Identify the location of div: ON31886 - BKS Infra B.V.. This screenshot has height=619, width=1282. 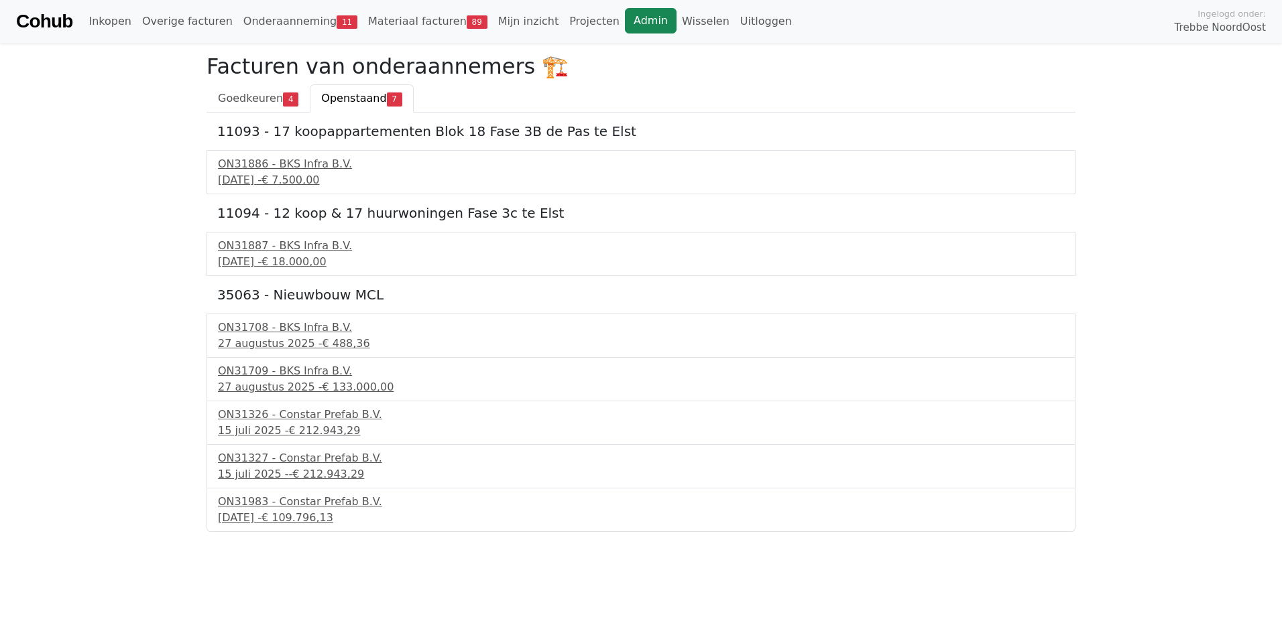
(641, 164).